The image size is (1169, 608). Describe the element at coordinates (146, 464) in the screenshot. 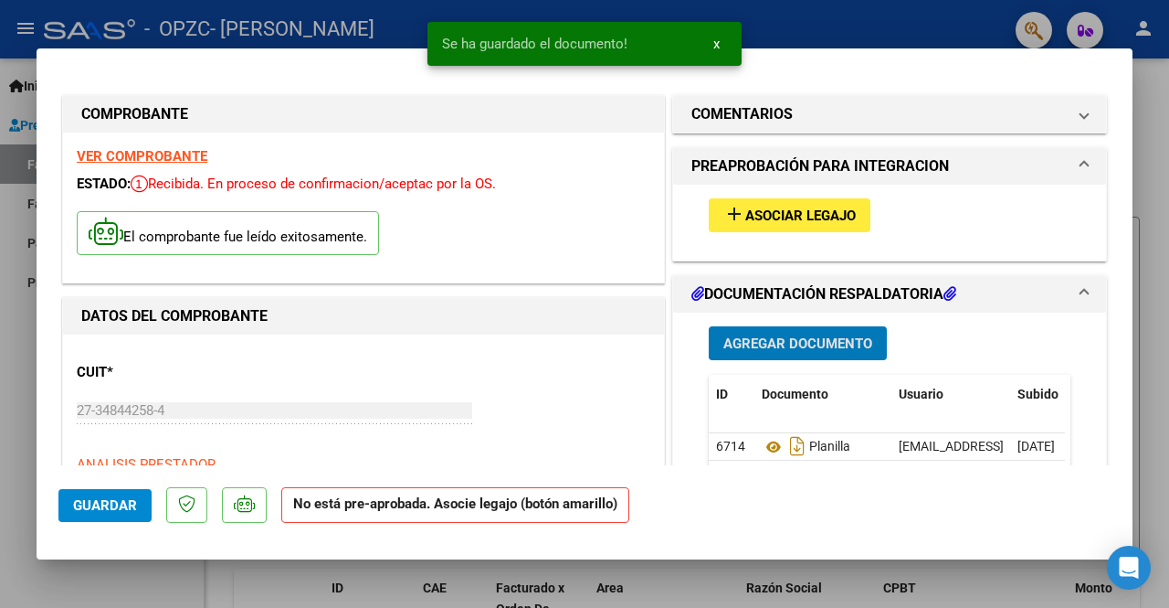

I see `span: ANALISIS PRESTADOR` at that location.